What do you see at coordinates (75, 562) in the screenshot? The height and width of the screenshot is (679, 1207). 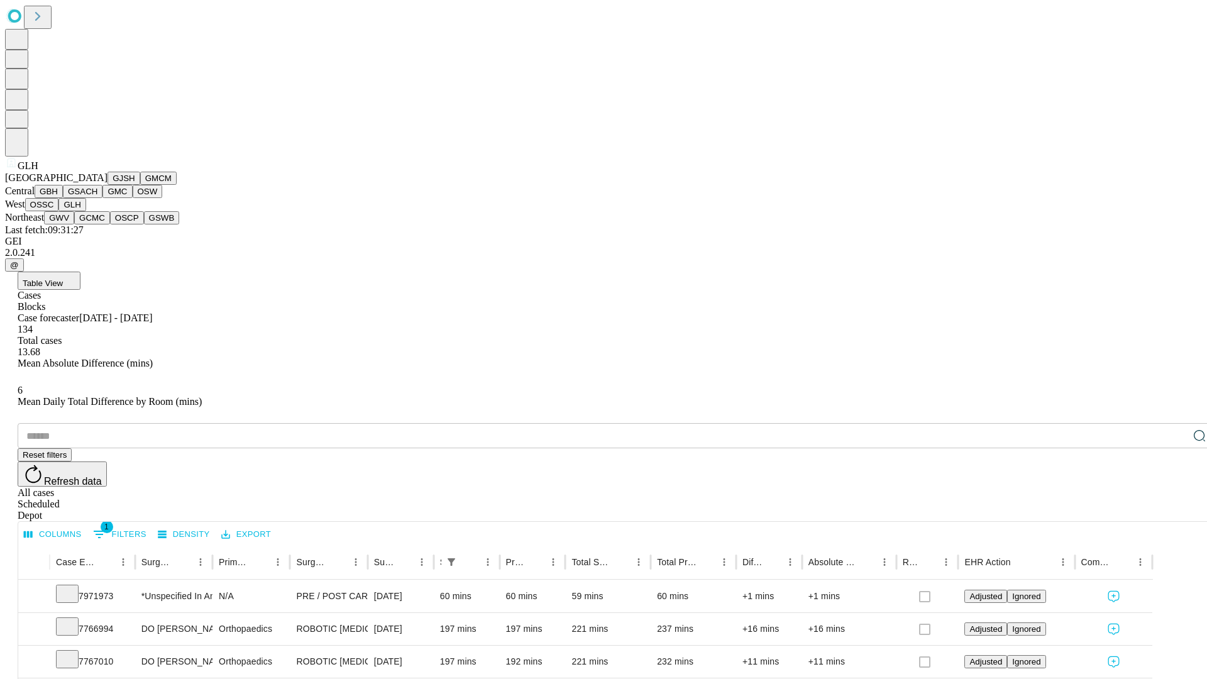 I see `div: Case Epic Id` at bounding box center [75, 562].